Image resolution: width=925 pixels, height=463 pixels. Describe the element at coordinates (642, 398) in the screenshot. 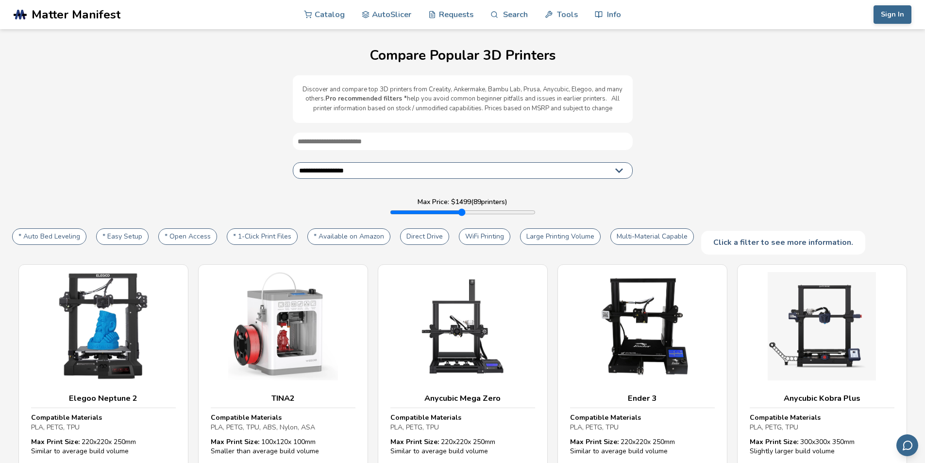

I see `h3: Ender 3` at that location.